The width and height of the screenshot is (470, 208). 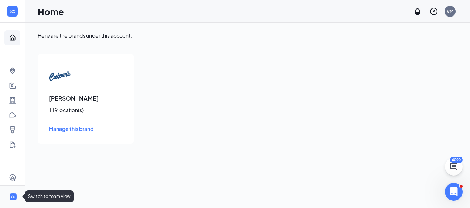 What do you see at coordinates (450, 11) in the screenshot?
I see `div: VM` at bounding box center [450, 11].